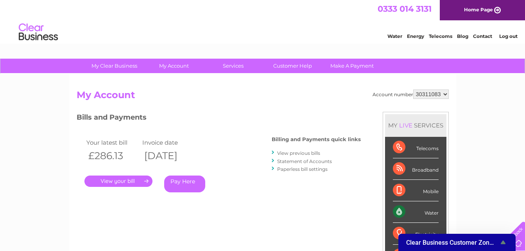 The height and width of the screenshot is (251, 525). What do you see at coordinates (415, 125) in the screenshot?
I see `div: MY SERVICES` at bounding box center [415, 125].